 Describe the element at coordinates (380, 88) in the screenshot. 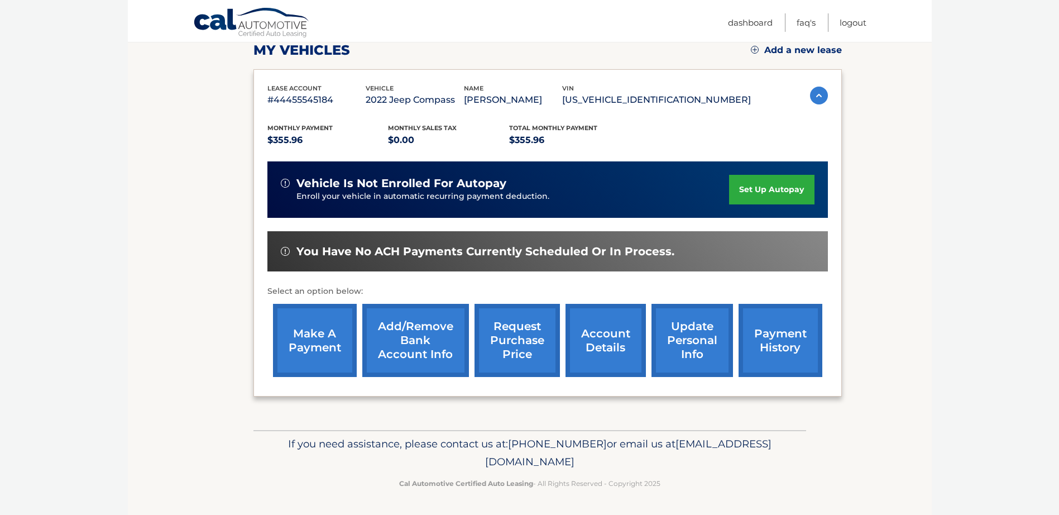

I see `span: vehicle` at that location.